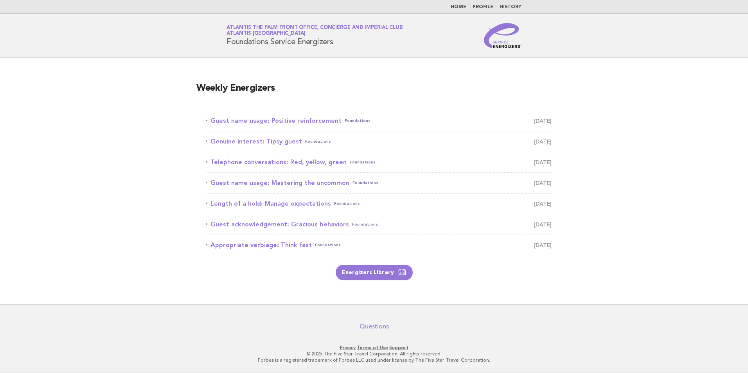 The height and width of the screenshot is (373, 748). Describe the element at coordinates (374, 91) in the screenshot. I see `h2: Weekly Energizers` at that location.